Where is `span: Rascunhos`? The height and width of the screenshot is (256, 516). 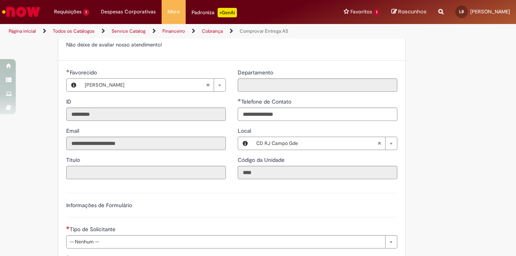 span: Rascunhos is located at coordinates (413, 11).